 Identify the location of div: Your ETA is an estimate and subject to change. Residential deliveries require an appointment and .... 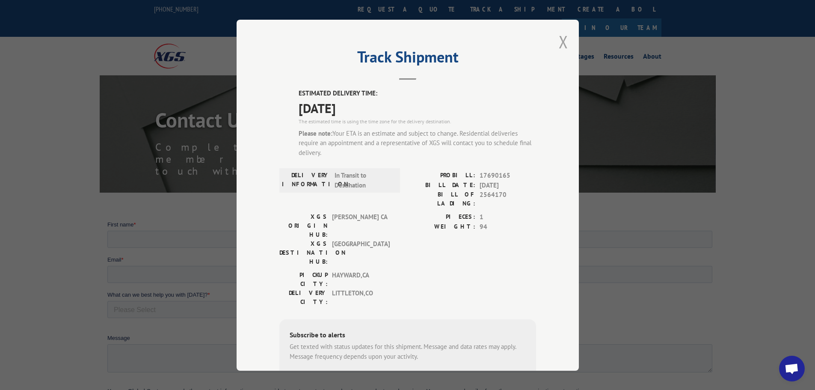
(417, 143).